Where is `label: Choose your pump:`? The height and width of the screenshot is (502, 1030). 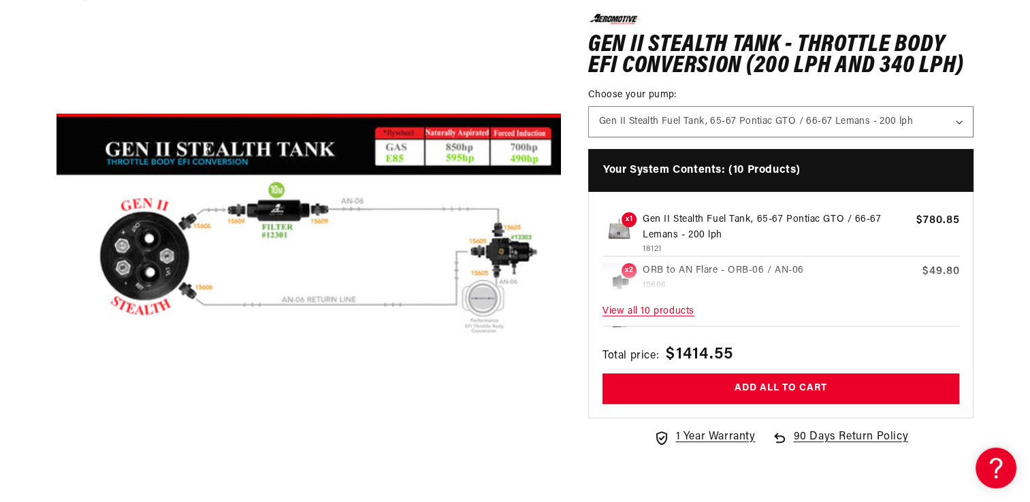
label: Choose your pump: is located at coordinates (781, 94).